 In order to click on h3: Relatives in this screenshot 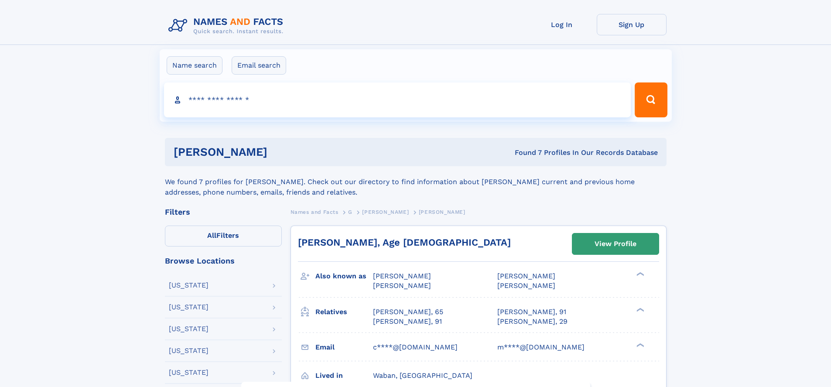, I will do `click(344, 312)`.